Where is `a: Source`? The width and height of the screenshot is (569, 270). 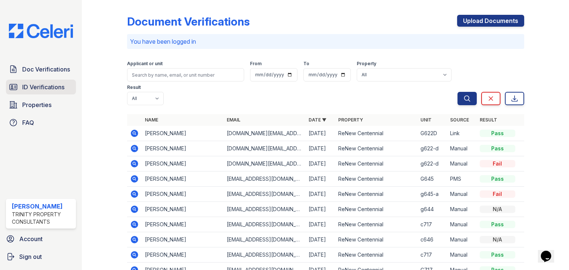 a: Source is located at coordinates (460, 120).